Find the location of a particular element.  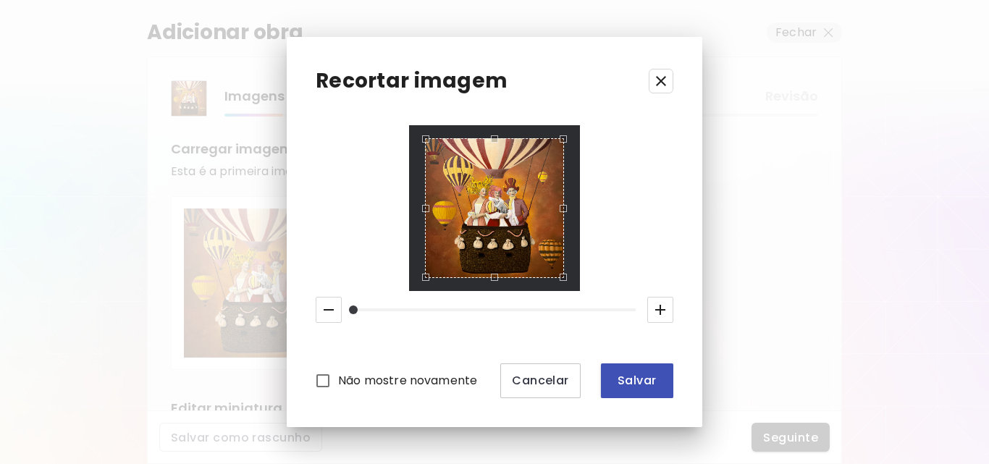

div: Use the arrow keys to move the crop selection area is located at coordinates (494, 208).